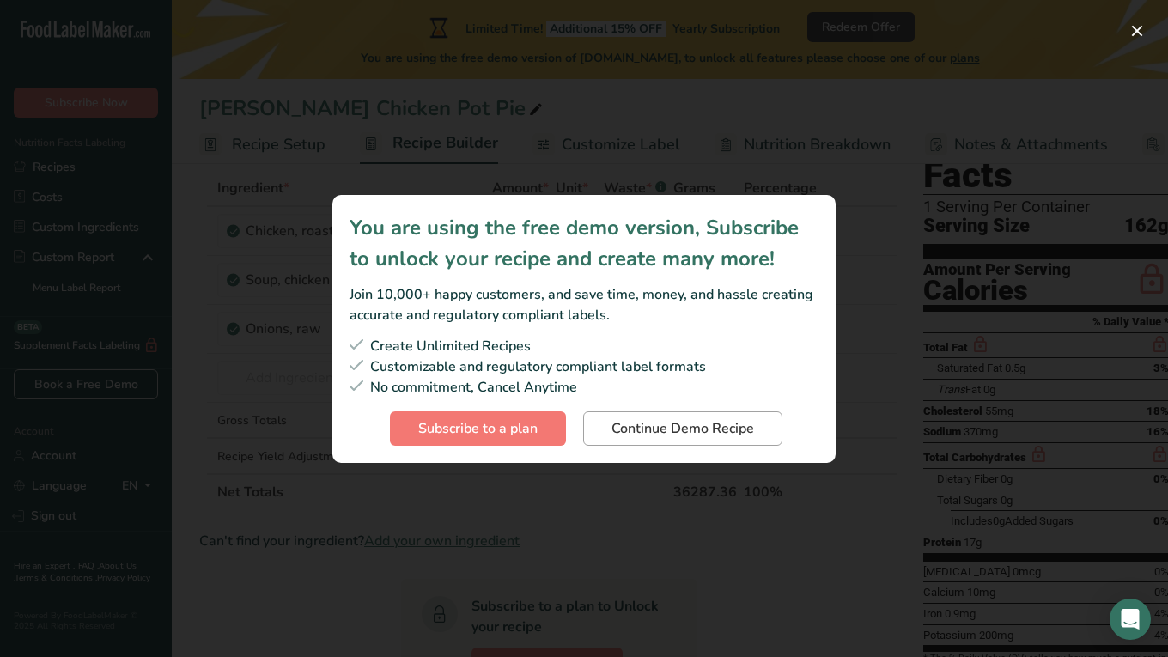 Image resolution: width=1168 pixels, height=657 pixels. What do you see at coordinates (584, 346) in the screenshot?
I see `div: Create Unlimited Recipes` at bounding box center [584, 346].